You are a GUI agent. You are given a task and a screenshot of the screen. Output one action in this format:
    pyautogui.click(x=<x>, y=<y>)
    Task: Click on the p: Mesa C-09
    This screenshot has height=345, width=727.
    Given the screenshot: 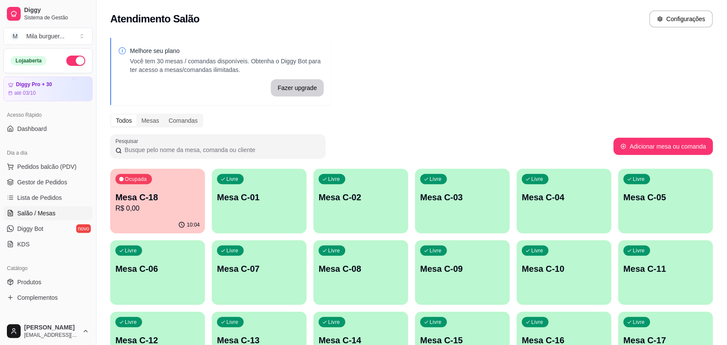 What is the action you would take?
    pyautogui.click(x=463, y=269)
    